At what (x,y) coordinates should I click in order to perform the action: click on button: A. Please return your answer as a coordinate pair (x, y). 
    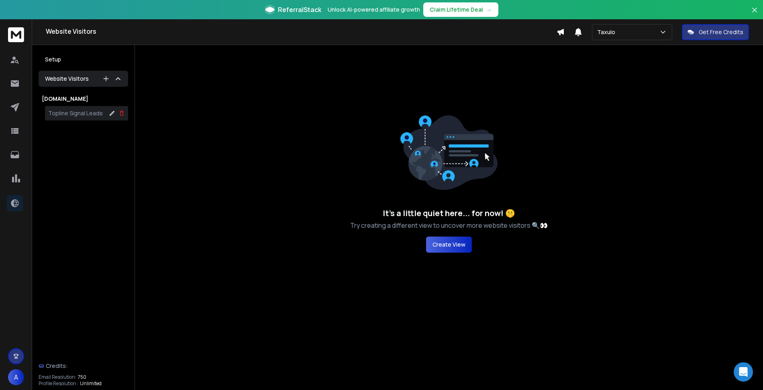
    Looking at the image, I should click on (16, 377).